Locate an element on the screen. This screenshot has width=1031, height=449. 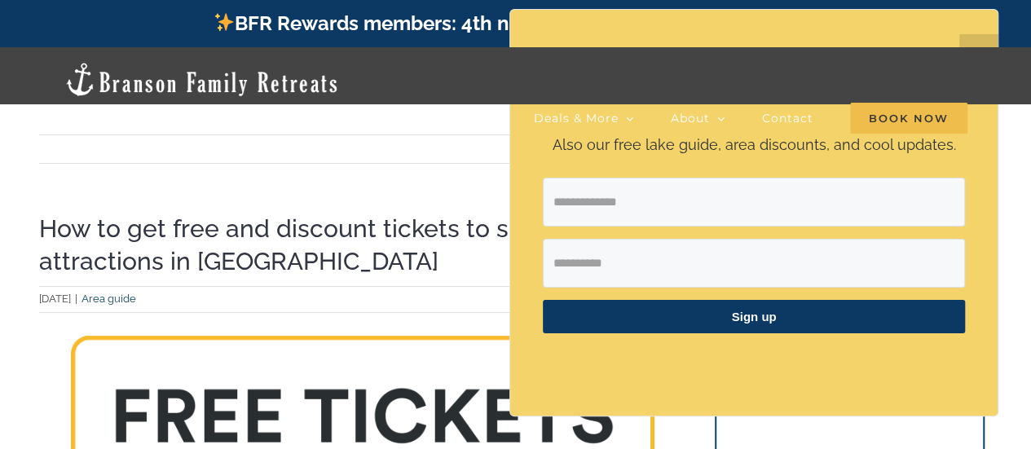
a: Vacation homes is located at coordinates (304, 118).